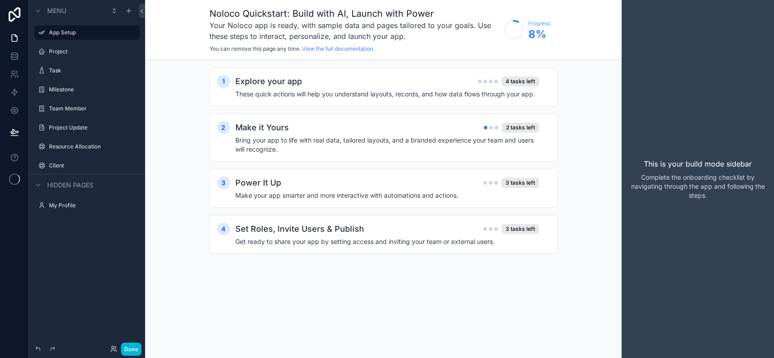  I want to click on span: Menu, so click(57, 11).